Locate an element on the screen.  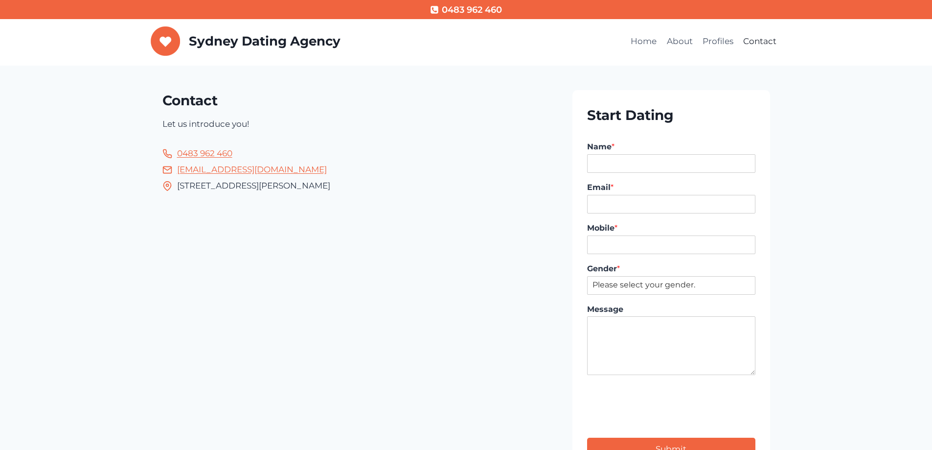
img: Sydney Dating Agency is located at coordinates (165, 41).